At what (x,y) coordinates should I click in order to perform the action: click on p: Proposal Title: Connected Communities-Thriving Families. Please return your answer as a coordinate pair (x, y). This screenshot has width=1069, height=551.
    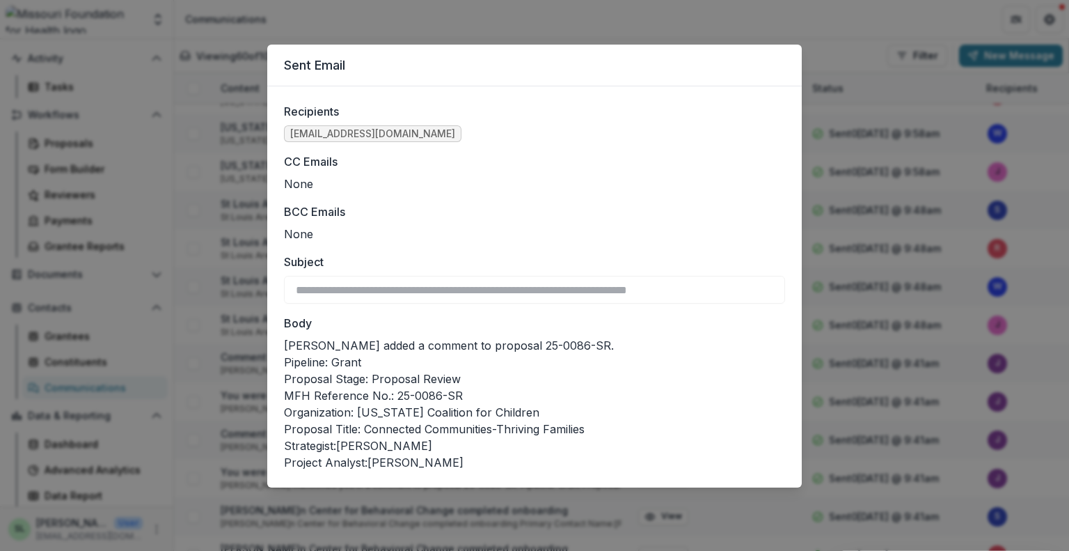
    Looking at the image, I should click on (535, 429).